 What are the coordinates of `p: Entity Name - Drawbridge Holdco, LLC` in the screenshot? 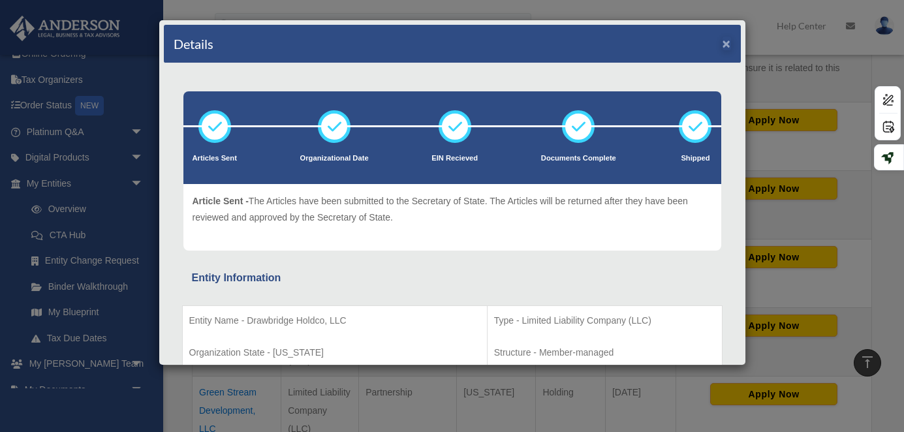 It's located at (335, 320).